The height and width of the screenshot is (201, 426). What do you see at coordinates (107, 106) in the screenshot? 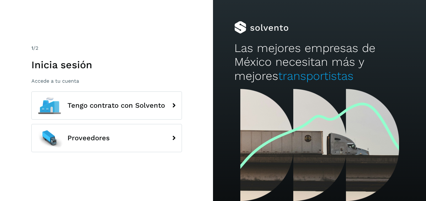
I see `button: Tengo contrato con Solvento` at bounding box center [107, 106].